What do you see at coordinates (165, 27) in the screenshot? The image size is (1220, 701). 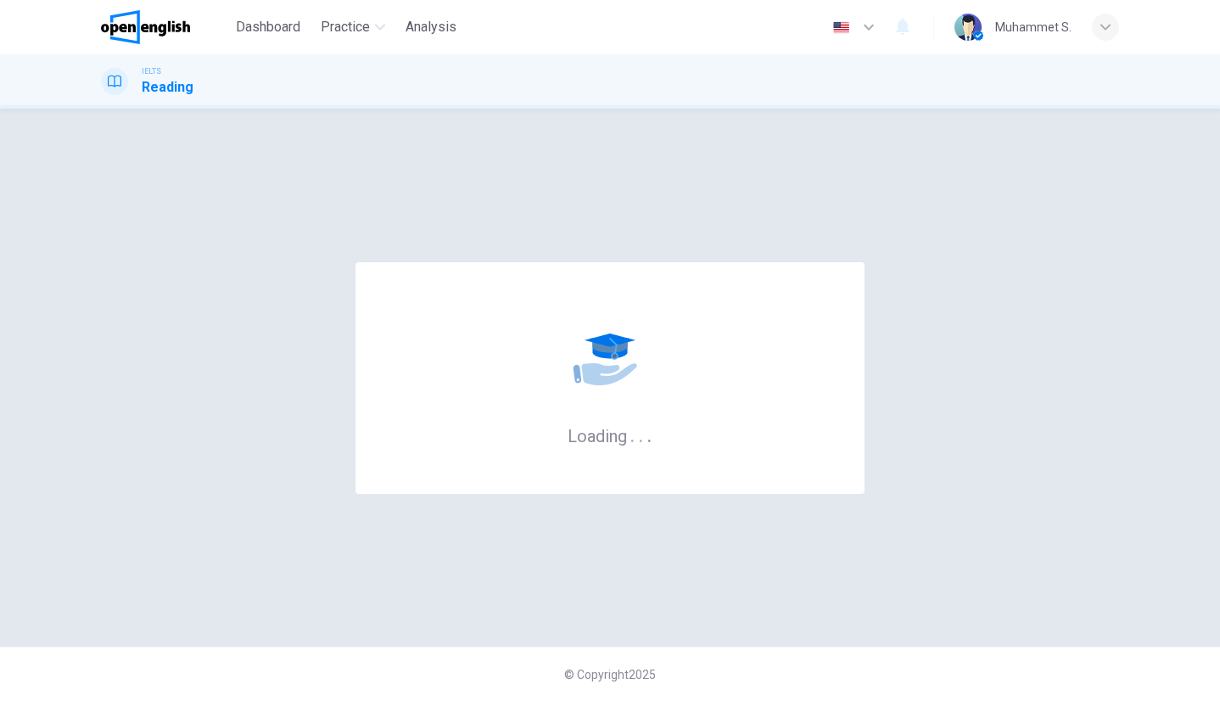 I see `a: OpenEnglish logo` at bounding box center [165, 27].